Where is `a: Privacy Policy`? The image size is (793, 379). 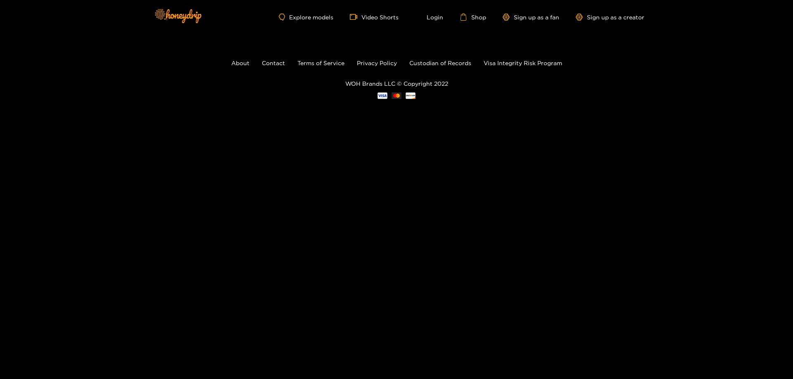
a: Privacy Policy is located at coordinates (376, 63).